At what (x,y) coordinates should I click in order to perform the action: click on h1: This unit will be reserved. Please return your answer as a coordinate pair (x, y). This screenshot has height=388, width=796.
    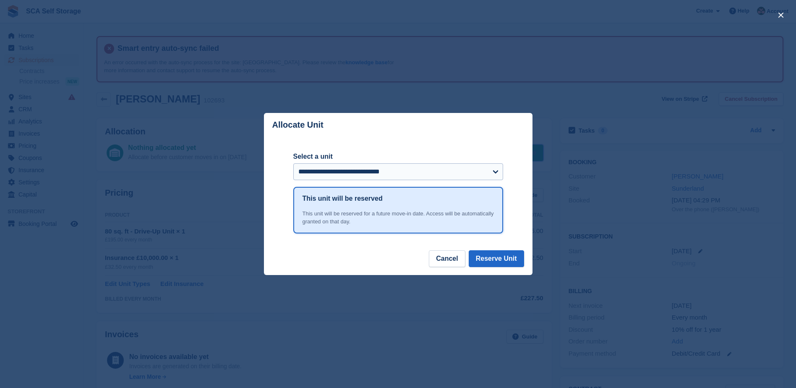
    Looking at the image, I should click on (342, 198).